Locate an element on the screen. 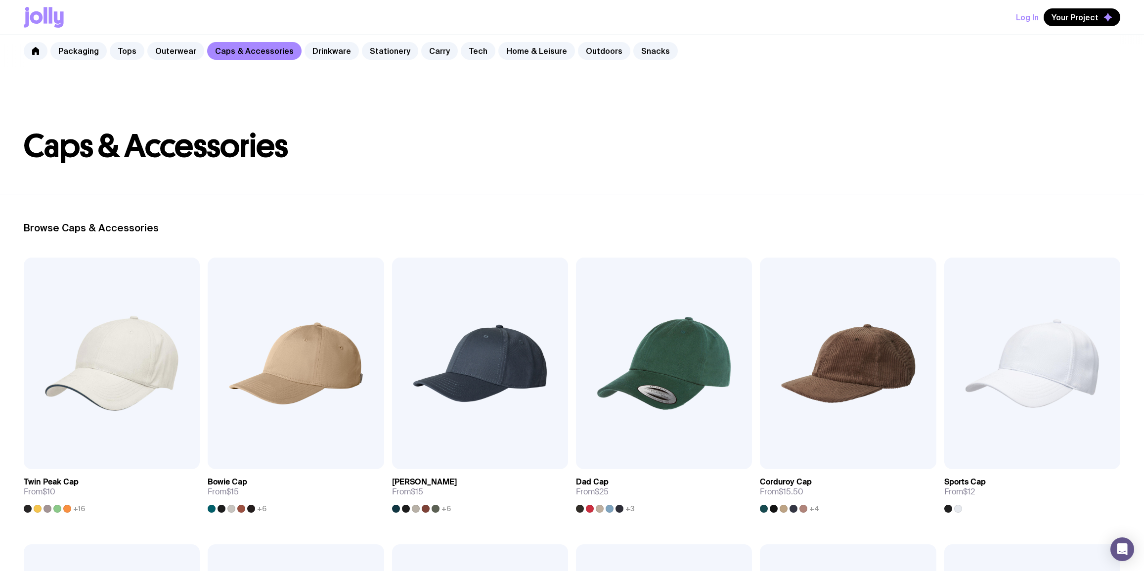 Image resolution: width=1144 pixels, height=571 pixels. a: Tech is located at coordinates (478, 51).